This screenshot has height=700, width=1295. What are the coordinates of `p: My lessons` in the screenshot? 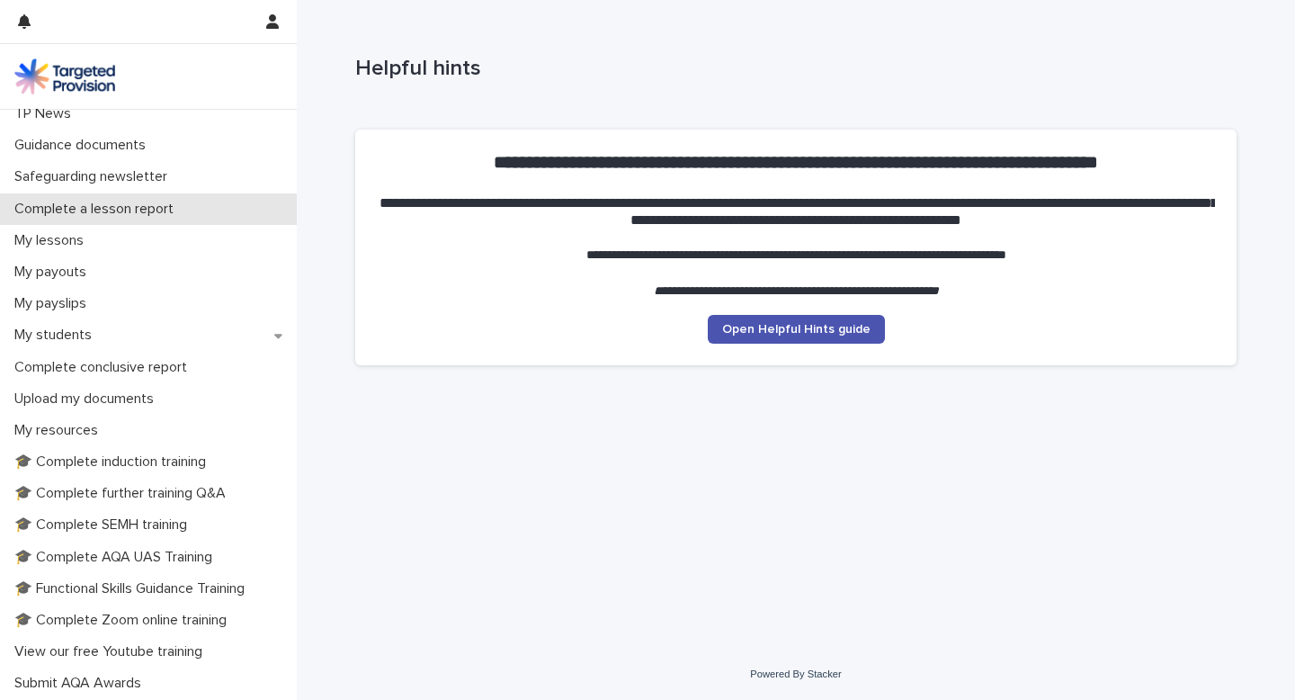 It's located at (52, 240).